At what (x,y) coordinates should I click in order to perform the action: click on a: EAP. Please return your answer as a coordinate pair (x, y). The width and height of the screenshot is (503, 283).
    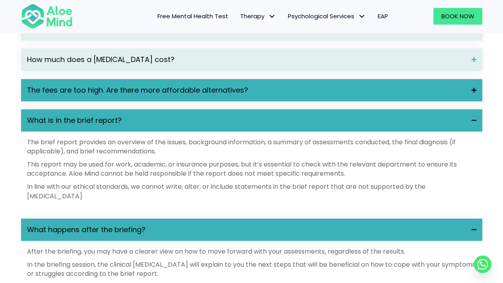
    Looking at the image, I should click on (383, 16).